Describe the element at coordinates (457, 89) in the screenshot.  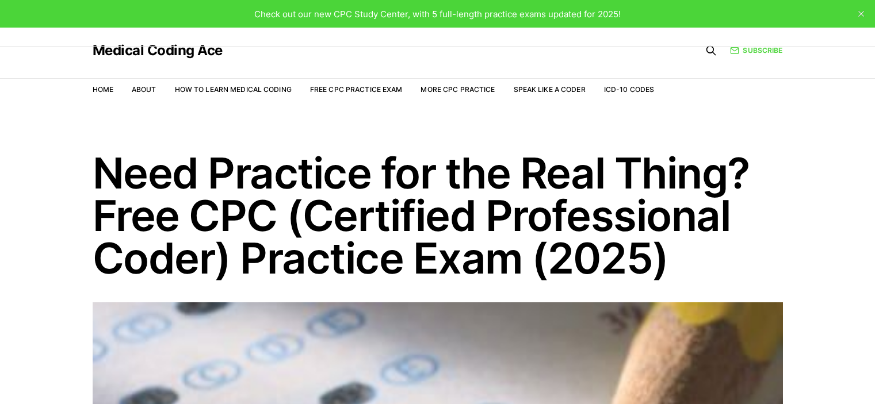
I see `a: More CPC Practice` at that location.